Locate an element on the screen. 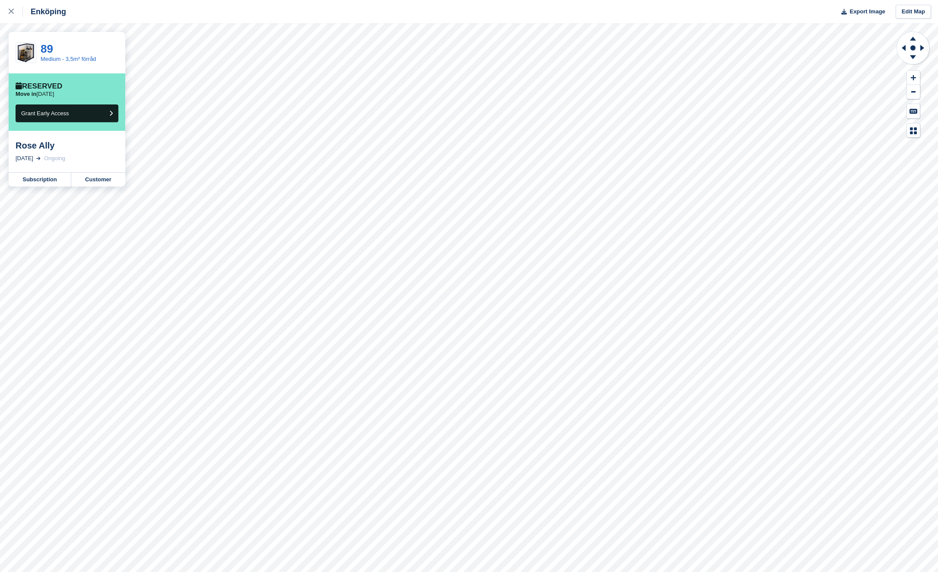 This screenshot has height=572, width=938. button: Map Legend is located at coordinates (914, 130).